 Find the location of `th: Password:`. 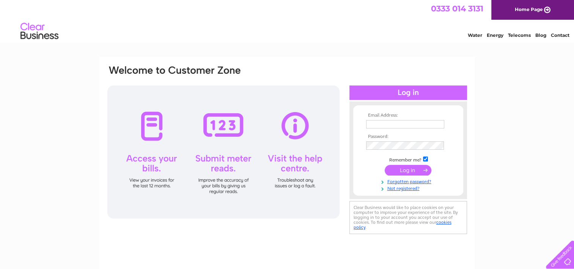

th: Password: is located at coordinates (408, 137).